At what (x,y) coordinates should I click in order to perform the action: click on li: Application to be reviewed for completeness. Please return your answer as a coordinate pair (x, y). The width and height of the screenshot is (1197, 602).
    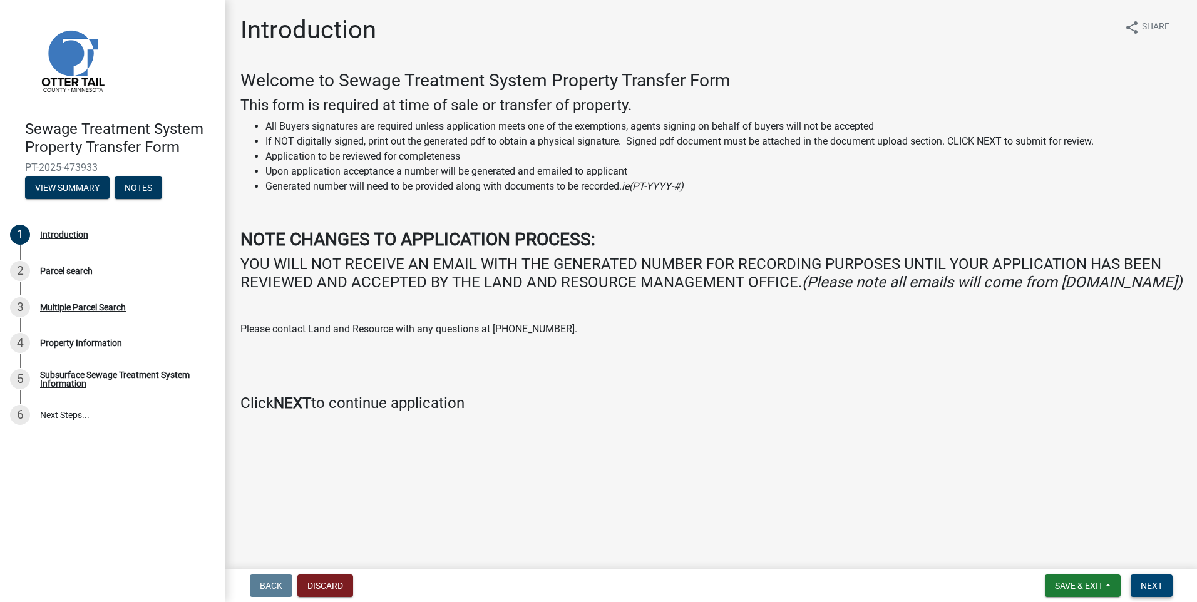
    Looking at the image, I should click on (723, 156).